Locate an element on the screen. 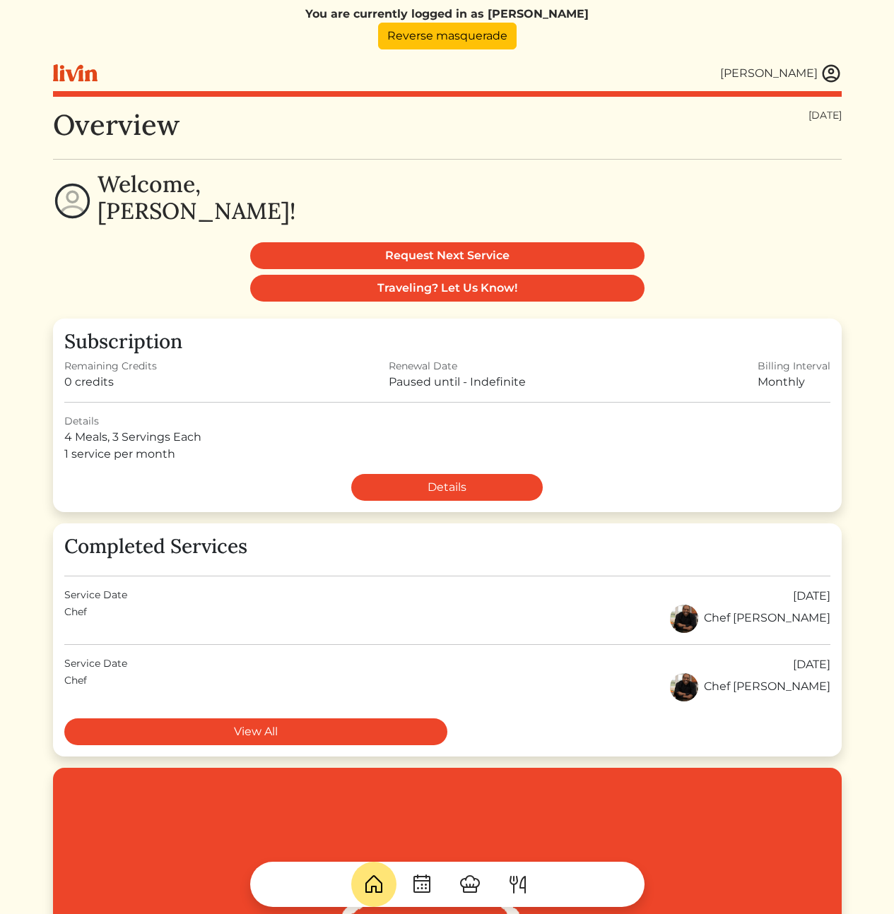 The height and width of the screenshot is (914, 894). div: Monthly is located at coordinates (793, 382).